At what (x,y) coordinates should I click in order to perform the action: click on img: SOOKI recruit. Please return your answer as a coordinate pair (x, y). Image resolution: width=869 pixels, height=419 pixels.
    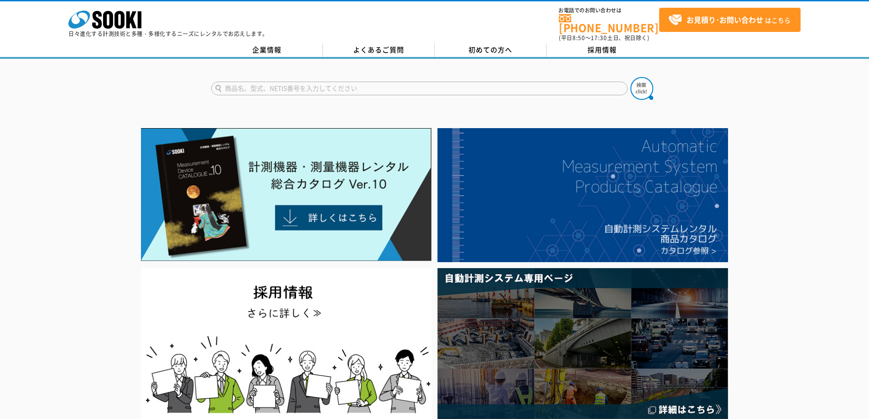
    Looking at the image, I should click on (286, 344).